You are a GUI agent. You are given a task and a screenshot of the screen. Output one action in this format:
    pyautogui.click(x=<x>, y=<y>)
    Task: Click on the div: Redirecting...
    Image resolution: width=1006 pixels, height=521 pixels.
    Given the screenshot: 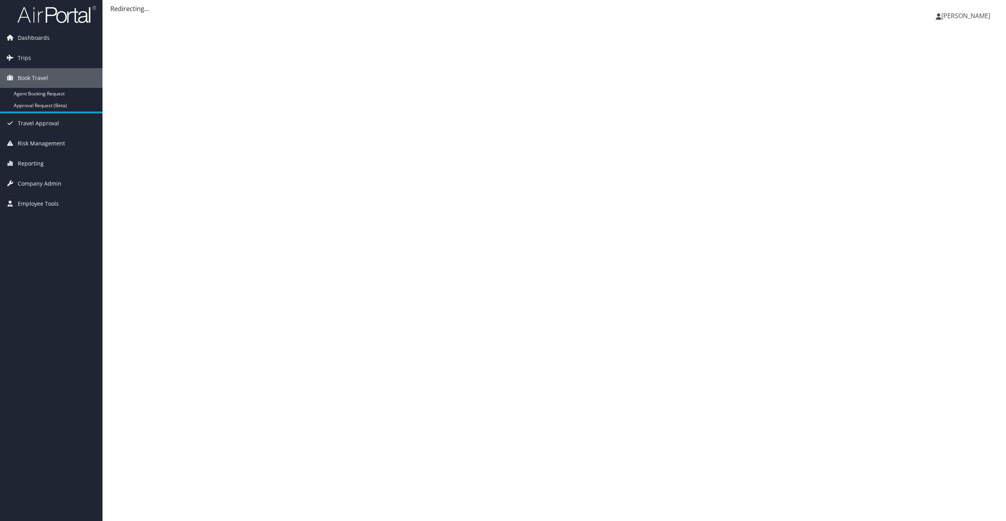 What is the action you would take?
    pyautogui.click(x=554, y=9)
    